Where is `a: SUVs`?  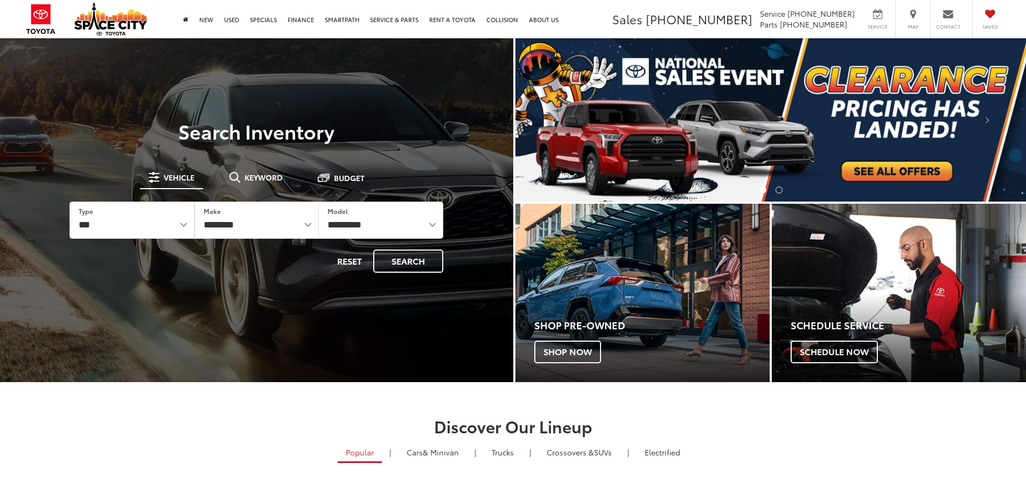
a: SUVs is located at coordinates (579, 452).